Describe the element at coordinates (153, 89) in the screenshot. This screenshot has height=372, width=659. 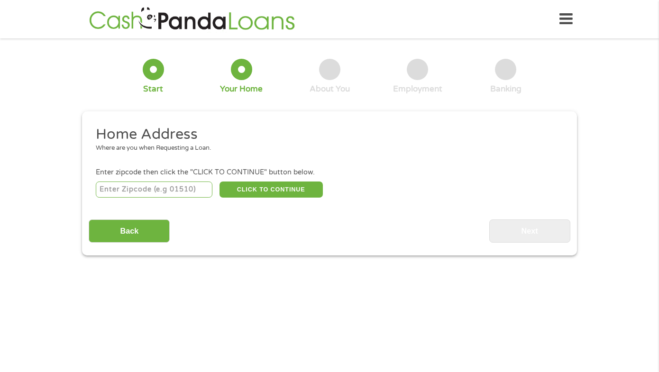
I see `div: Start` at that location.